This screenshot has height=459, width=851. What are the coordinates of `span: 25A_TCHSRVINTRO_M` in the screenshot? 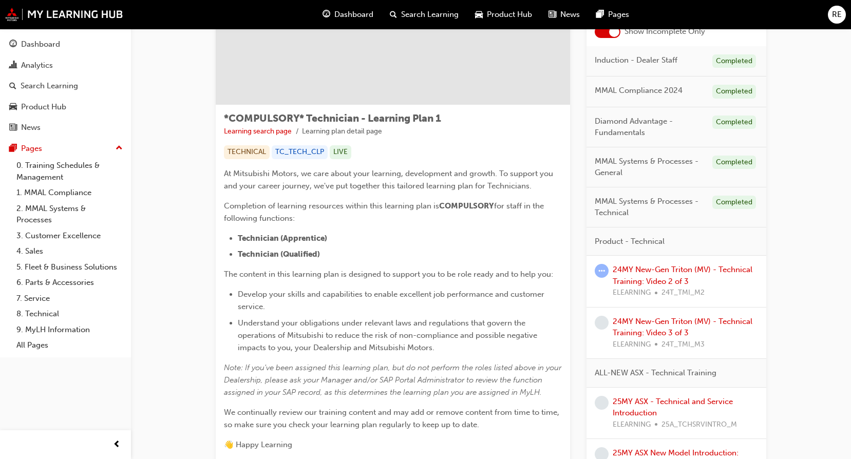 It's located at (699, 425).